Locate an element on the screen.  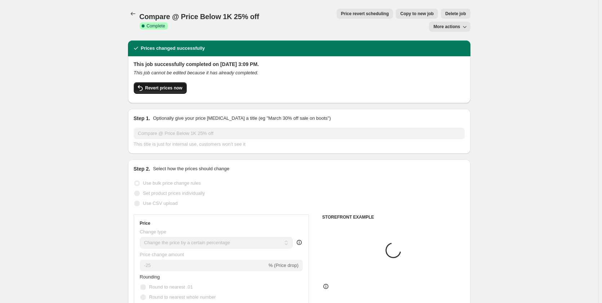
h2: Prices changed successfully is located at coordinates (173, 48).